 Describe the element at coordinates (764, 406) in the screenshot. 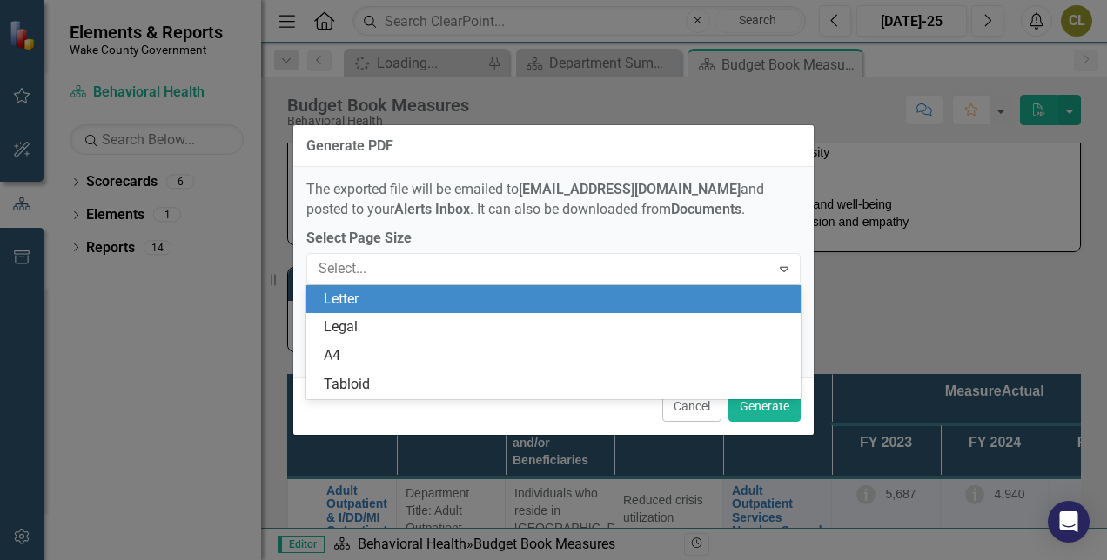

I see `button: Generate` at that location.